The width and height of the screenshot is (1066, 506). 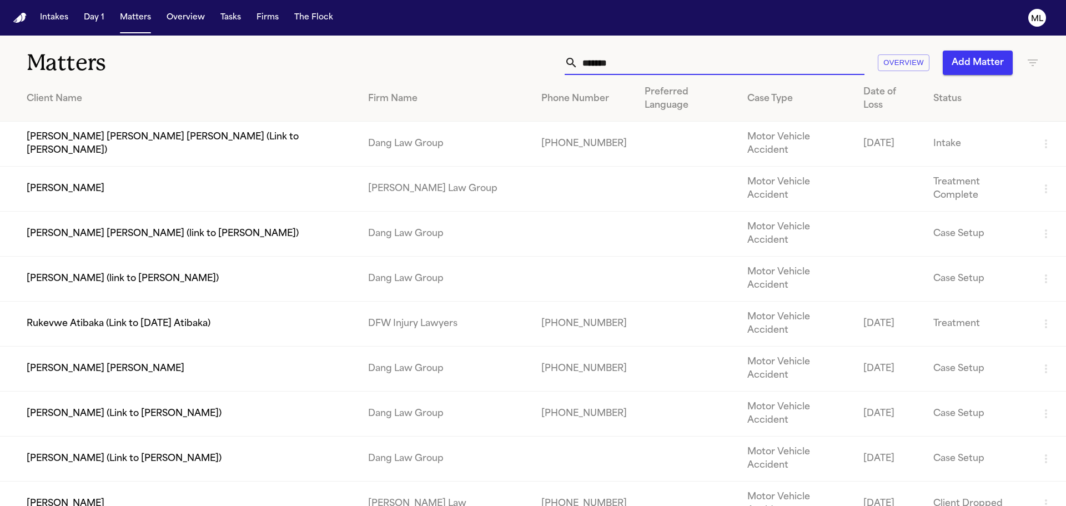 I want to click on div: Case Type, so click(x=796, y=99).